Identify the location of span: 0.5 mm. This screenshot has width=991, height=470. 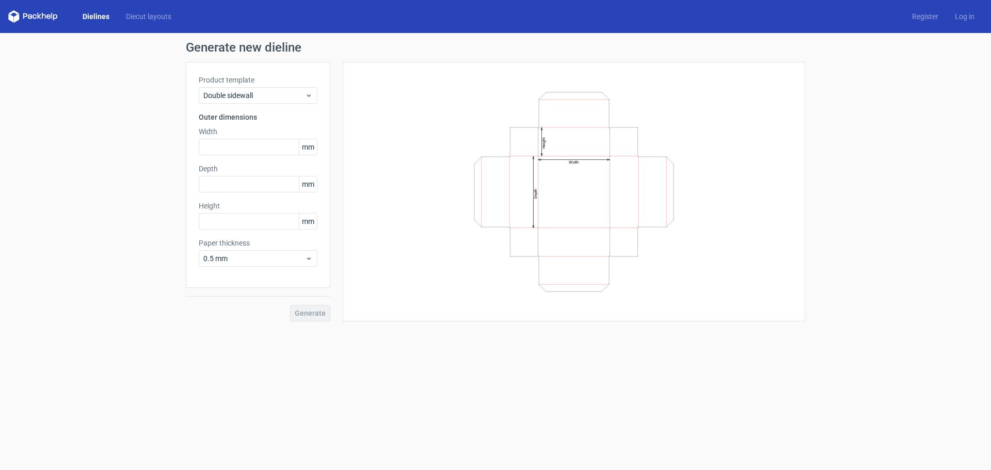
(254, 259).